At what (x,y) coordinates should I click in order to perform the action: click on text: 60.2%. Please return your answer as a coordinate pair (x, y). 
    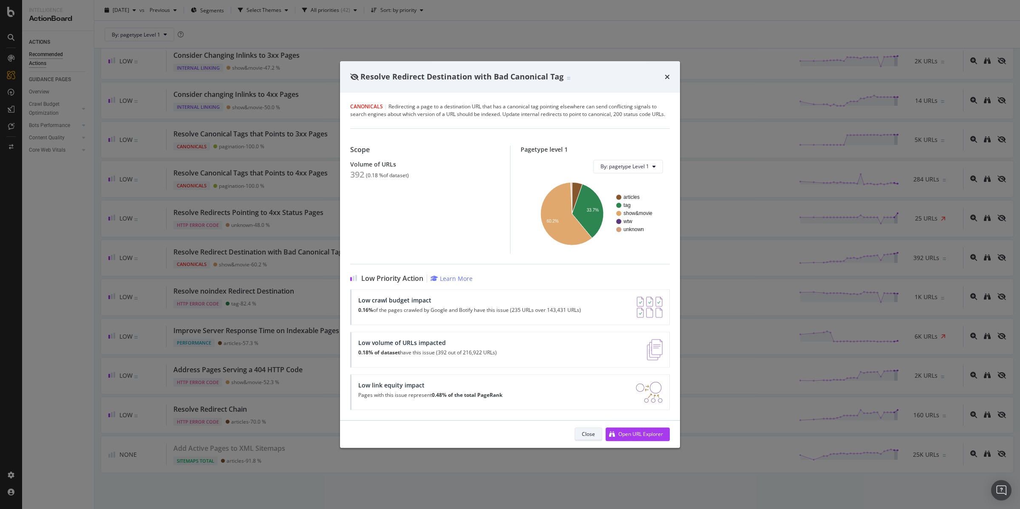
    Looking at the image, I should click on (552, 221).